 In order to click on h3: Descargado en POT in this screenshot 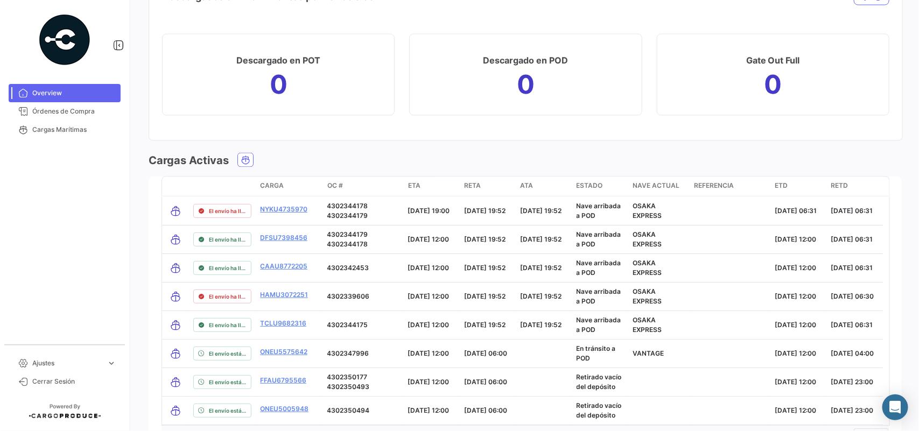, I will do `click(278, 61)`.